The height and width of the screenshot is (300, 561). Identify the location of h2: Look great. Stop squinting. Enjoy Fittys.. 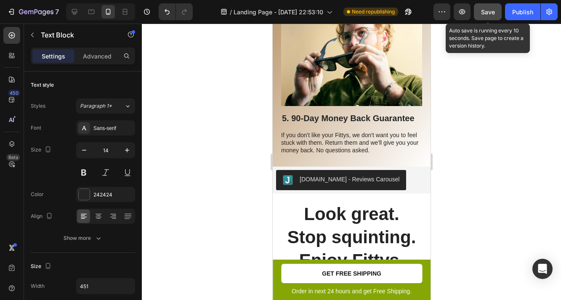
(79, 214).